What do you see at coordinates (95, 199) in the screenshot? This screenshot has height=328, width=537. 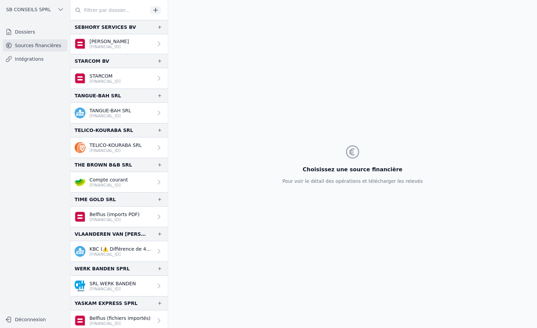 I see `div: TIME GOLD SRL` at bounding box center [95, 199].